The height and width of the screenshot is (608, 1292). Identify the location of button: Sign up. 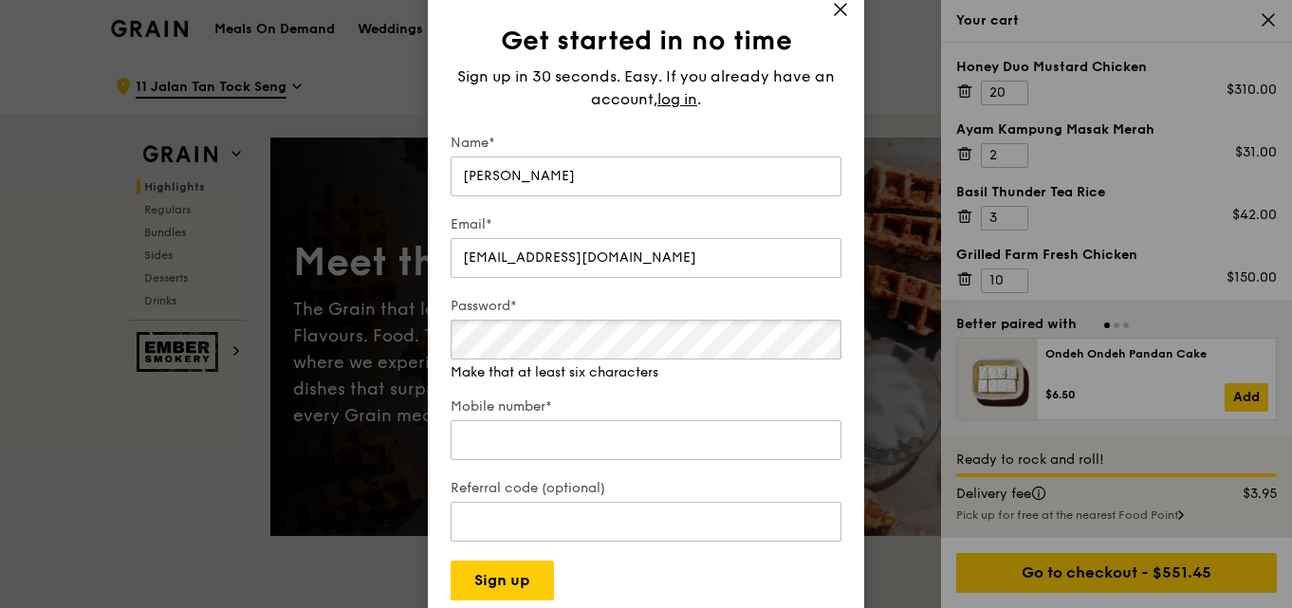
(502, 581).